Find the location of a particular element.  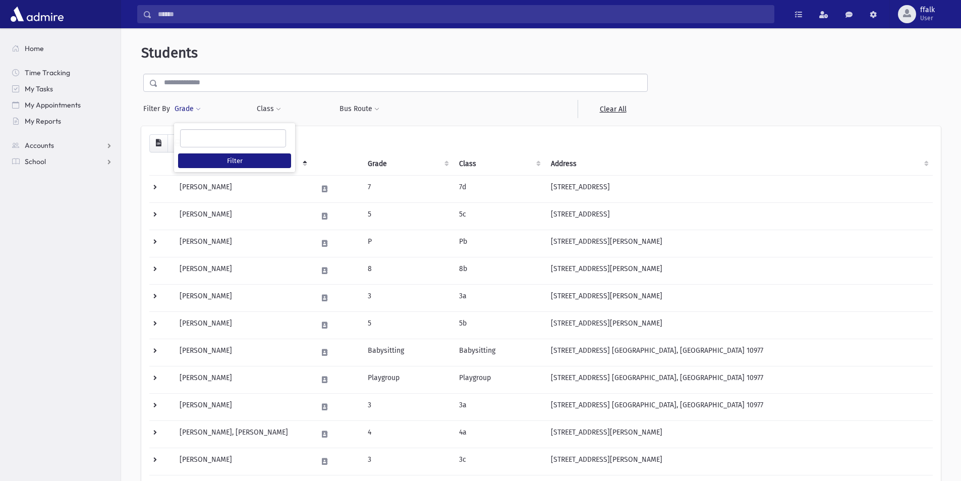

td: P is located at coordinates (407, 243).